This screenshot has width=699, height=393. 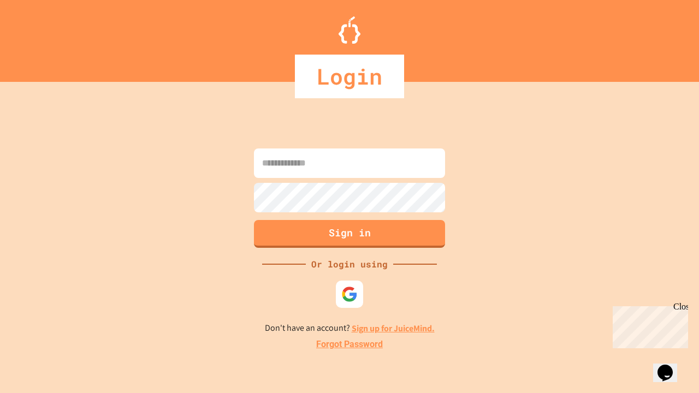 I want to click on button: Sign in, so click(x=350, y=234).